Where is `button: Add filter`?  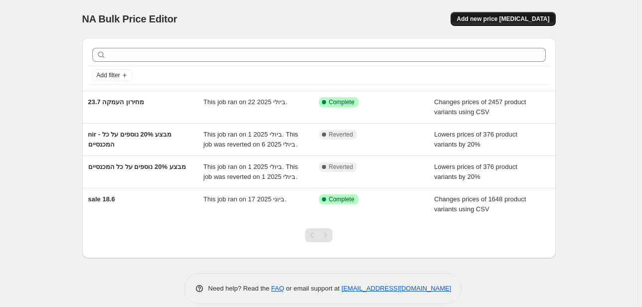 button: Add filter is located at coordinates (112, 75).